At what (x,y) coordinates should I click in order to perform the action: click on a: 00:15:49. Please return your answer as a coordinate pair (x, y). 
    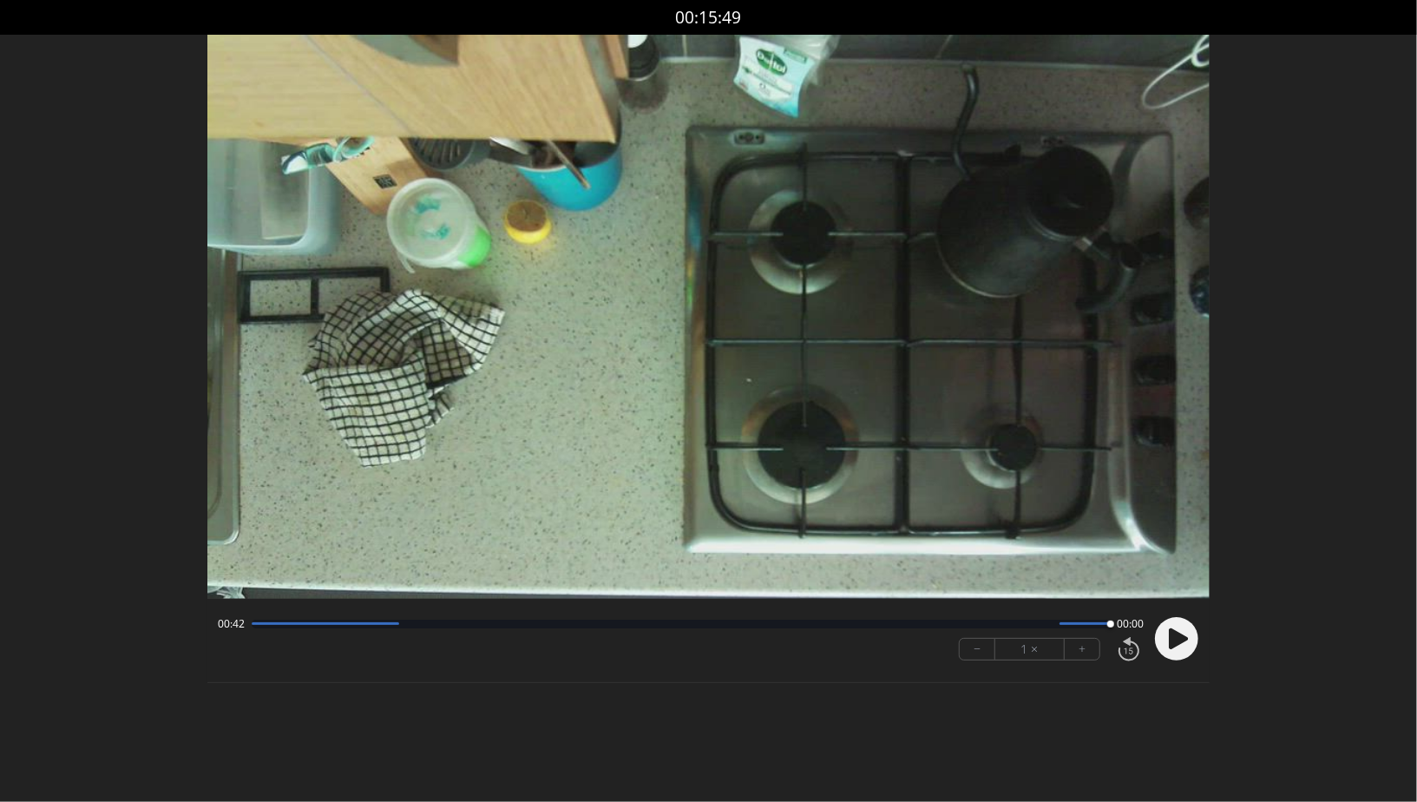
    Looking at the image, I should click on (709, 17).